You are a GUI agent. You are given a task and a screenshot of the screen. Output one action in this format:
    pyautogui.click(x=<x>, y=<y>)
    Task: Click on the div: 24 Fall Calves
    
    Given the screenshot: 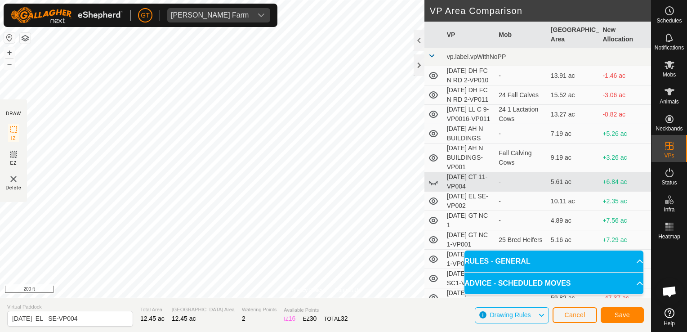 What is the action you would take?
    pyautogui.click(x=521, y=95)
    